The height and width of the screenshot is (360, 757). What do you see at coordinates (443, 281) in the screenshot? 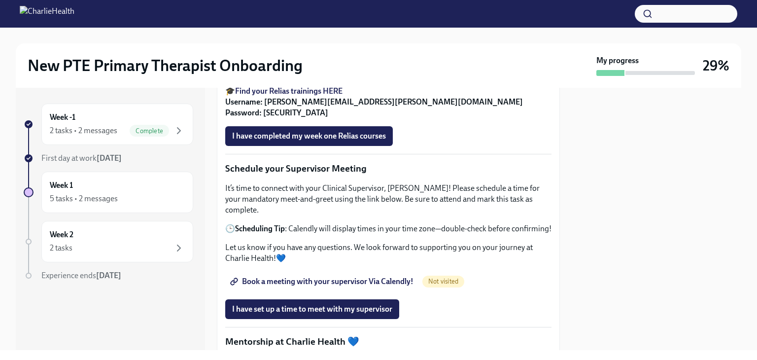
I see `span: Not visited` at bounding box center [443, 281].